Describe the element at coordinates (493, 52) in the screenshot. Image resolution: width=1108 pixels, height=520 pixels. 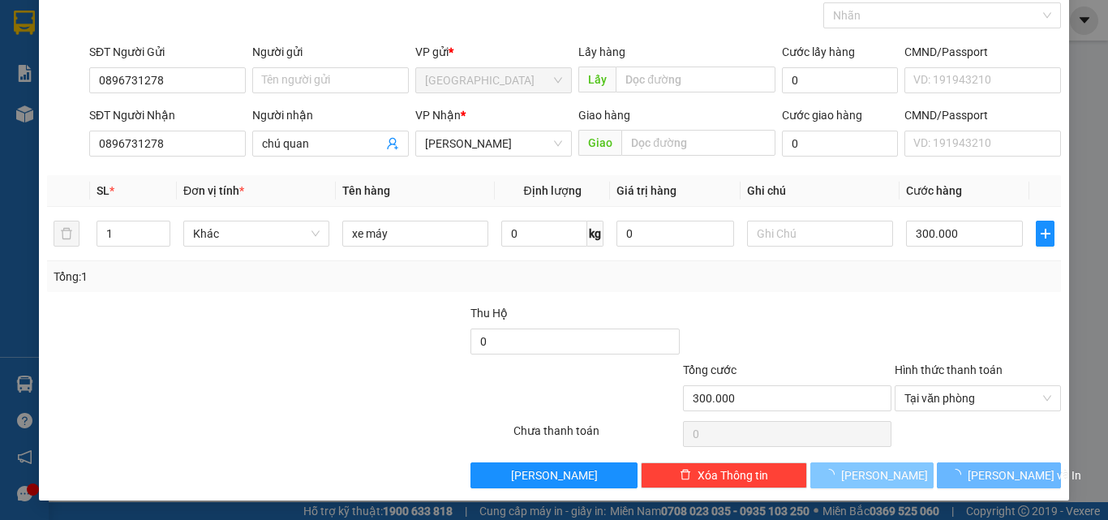
I see `div: VP gửi` at that location.